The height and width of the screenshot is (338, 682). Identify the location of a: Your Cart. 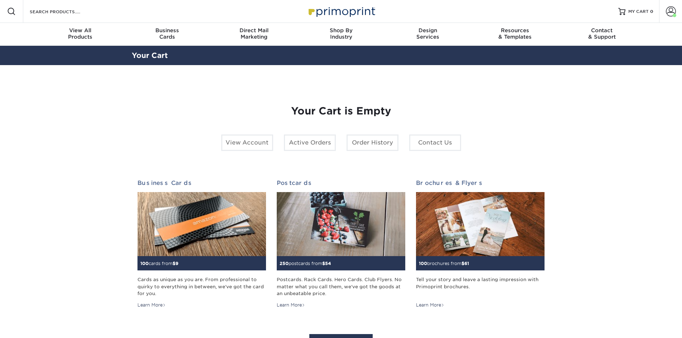
(150, 55).